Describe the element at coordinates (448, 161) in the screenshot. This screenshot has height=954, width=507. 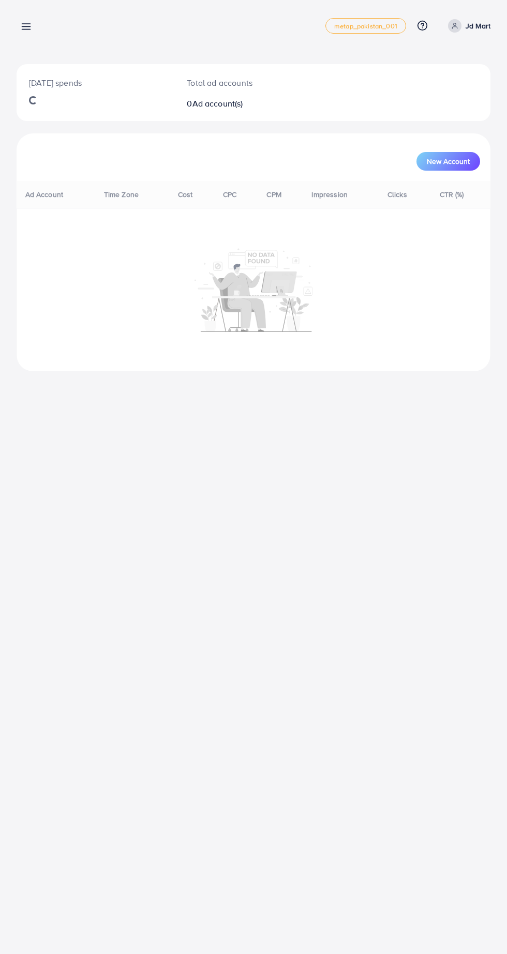
I see `span: New Account` at that location.